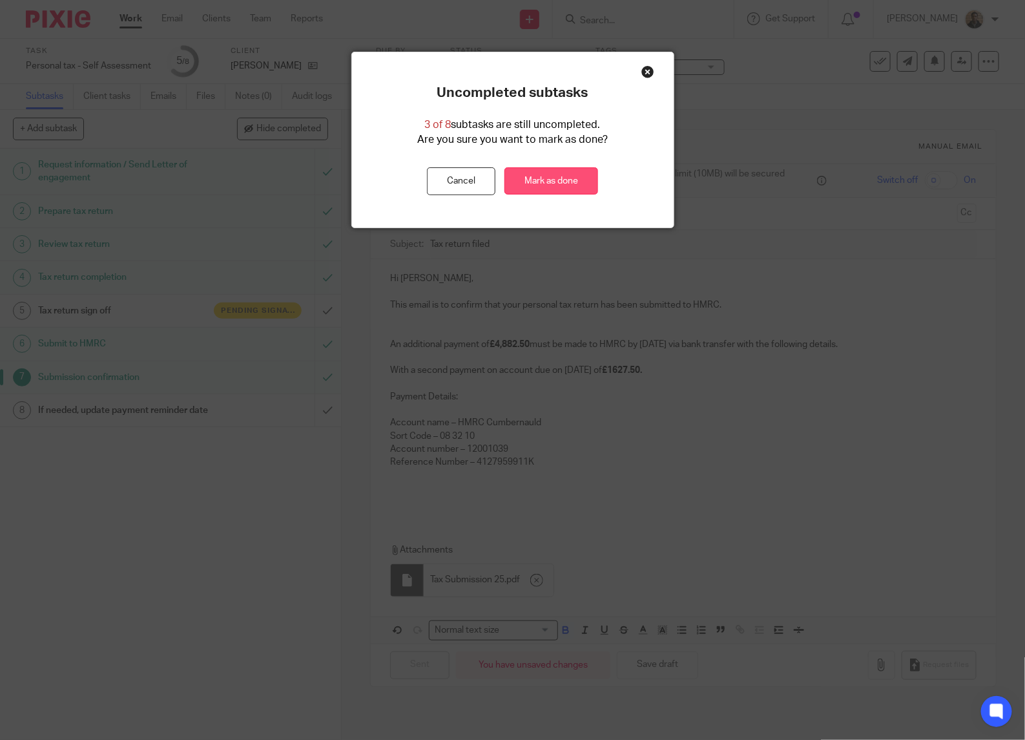 The width and height of the screenshot is (1025, 740). I want to click on div: Close this dialog window, so click(648, 72).